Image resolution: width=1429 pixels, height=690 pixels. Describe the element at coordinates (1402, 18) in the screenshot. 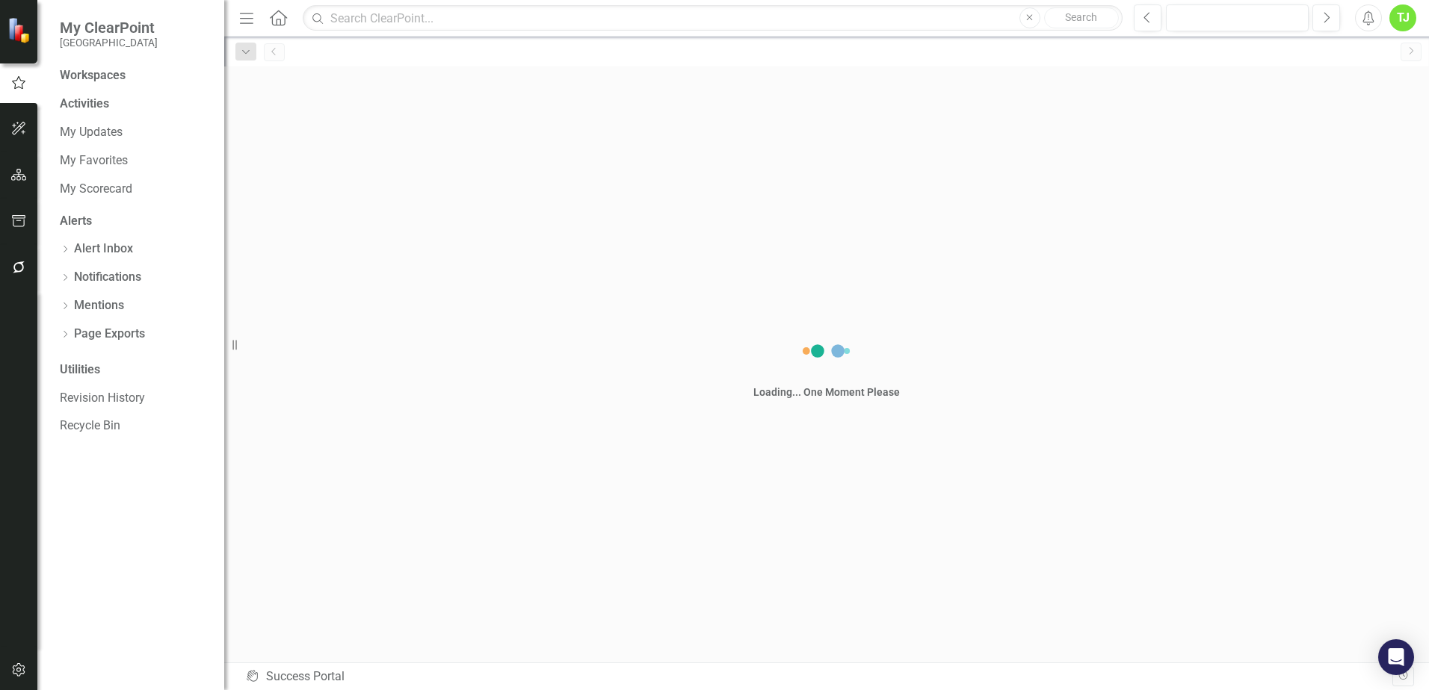

I see `button: TJ` at that location.